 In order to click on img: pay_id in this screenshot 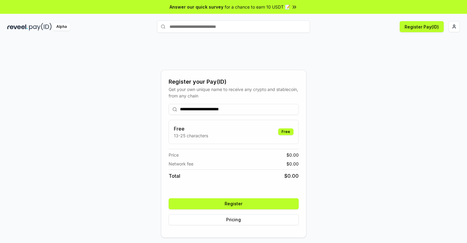, I will do `click(40, 27)`.